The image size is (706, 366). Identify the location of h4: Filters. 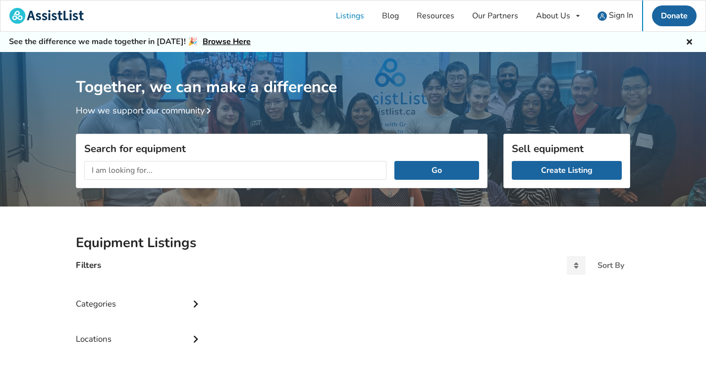
(88, 265).